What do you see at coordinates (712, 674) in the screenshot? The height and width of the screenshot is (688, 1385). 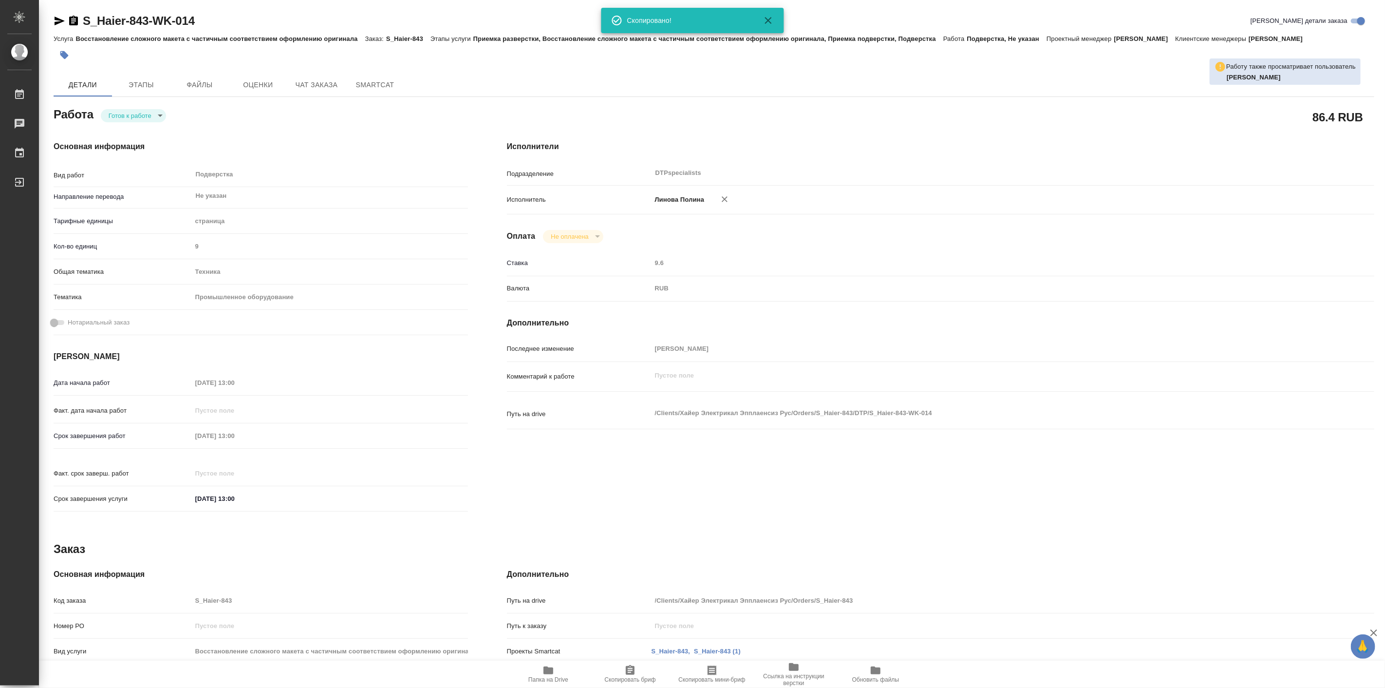 I see `button: Скопировать мини-бриф` at bounding box center [712, 674].